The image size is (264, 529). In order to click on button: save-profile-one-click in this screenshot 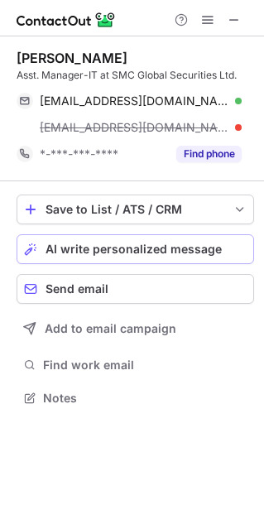, I will do `click(135, 210)`.